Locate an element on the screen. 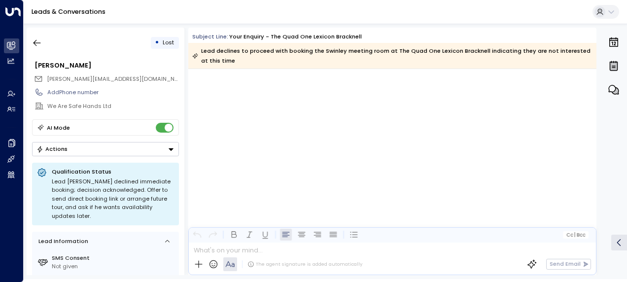 This screenshot has height=282, width=627. button: Undo is located at coordinates (197, 235).